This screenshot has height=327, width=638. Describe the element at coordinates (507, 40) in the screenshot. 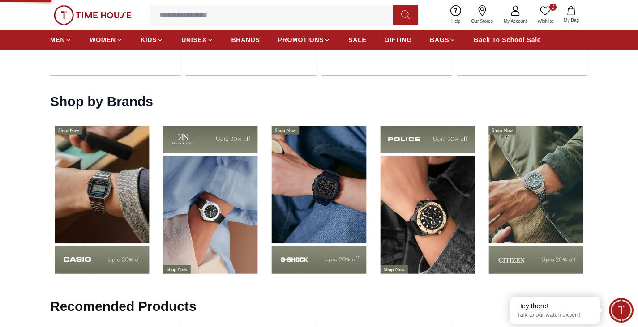

I see `span: Back To School Sale` at that location.